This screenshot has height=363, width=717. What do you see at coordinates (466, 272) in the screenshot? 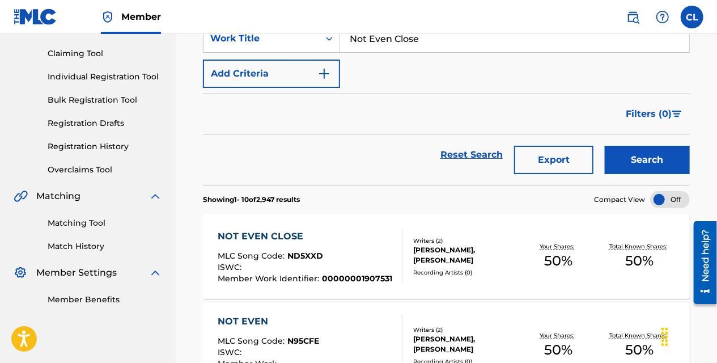
I see `div: Recording Artists ( 0 )` at bounding box center [466, 272].